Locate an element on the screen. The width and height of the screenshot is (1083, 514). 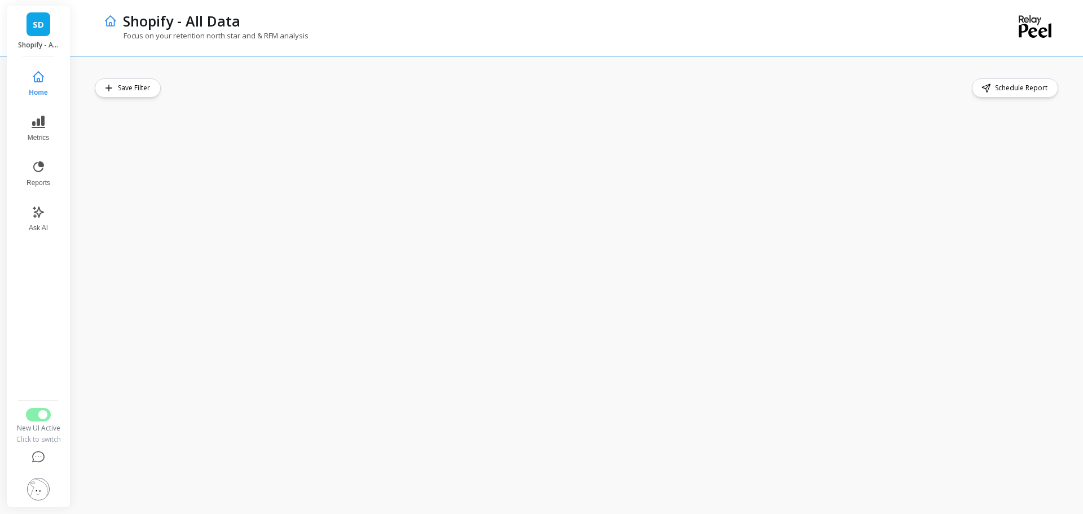
p: Focus on your retention north star and & RFM analysis is located at coordinates (206, 36).